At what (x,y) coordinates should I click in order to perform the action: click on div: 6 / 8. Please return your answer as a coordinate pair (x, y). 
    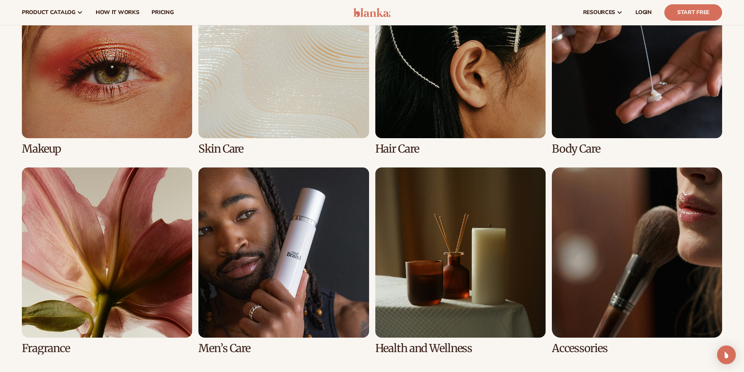
    Looking at the image, I should click on (283, 261).